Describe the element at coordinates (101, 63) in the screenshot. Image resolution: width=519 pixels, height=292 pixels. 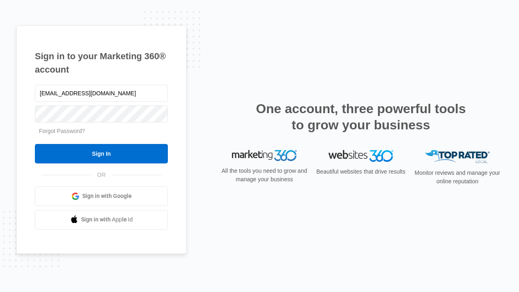
I see `h1: Sign in to your Marketing 360® account` at that location.